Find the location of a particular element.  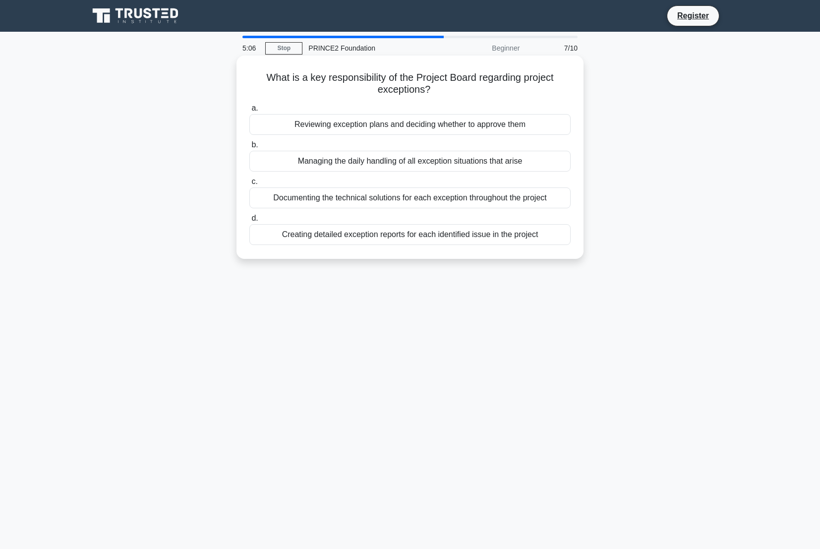

div: 5:06 is located at coordinates (251, 48).